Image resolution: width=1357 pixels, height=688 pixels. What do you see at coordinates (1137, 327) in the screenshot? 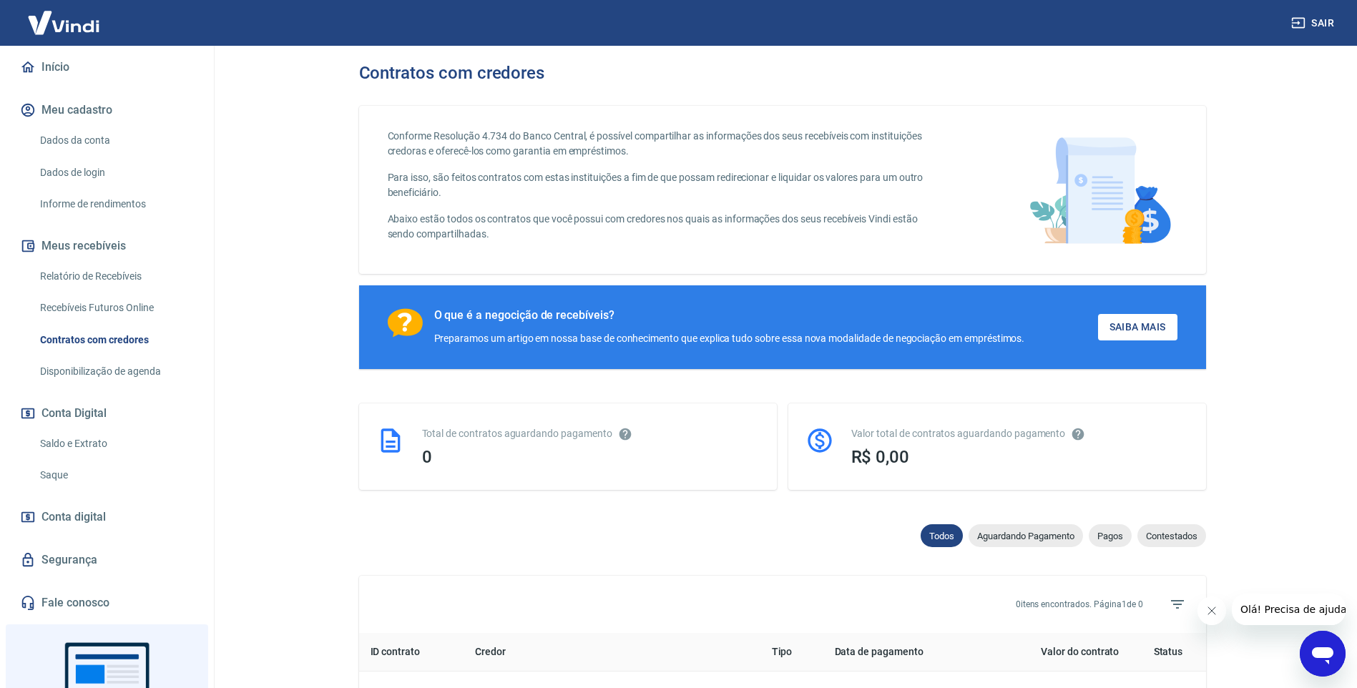
I see `a: Saiba Mais` at bounding box center [1137, 327].